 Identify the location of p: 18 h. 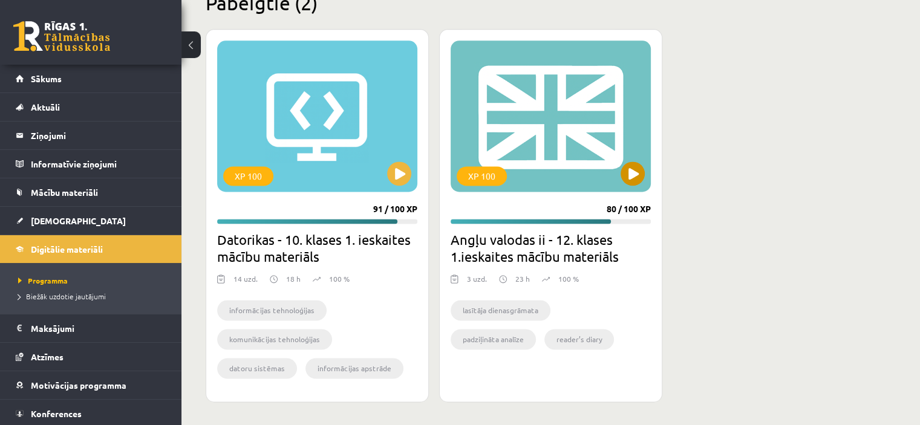
(293, 279).